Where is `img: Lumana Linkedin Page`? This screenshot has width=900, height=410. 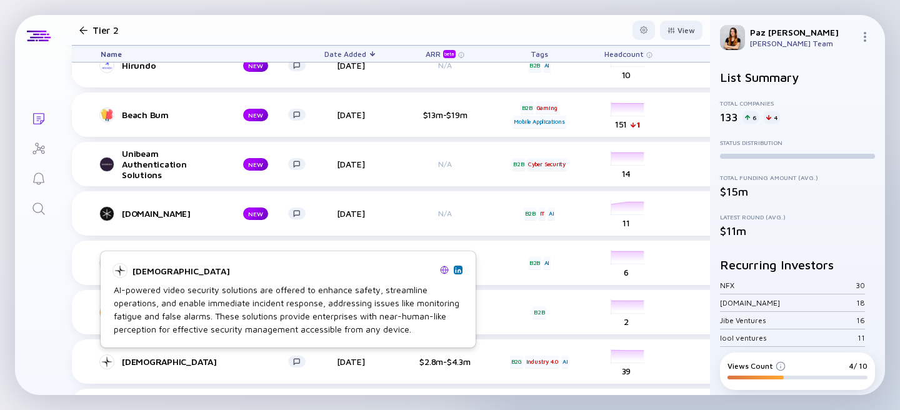 img: Lumana Linkedin Page is located at coordinates (458, 270).